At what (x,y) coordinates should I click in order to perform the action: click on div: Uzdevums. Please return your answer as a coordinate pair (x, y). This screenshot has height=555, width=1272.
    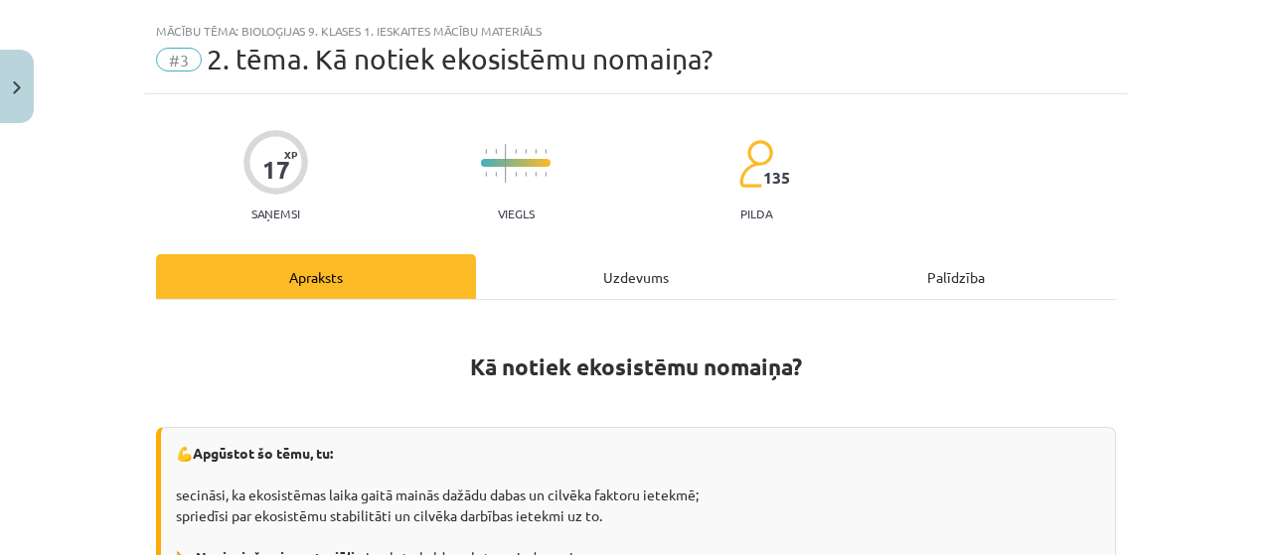
    Looking at the image, I should click on (636, 276).